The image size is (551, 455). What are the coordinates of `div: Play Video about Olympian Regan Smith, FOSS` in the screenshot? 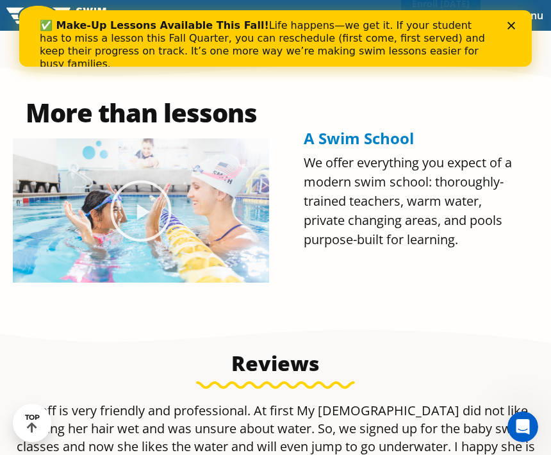 It's located at (141, 211).